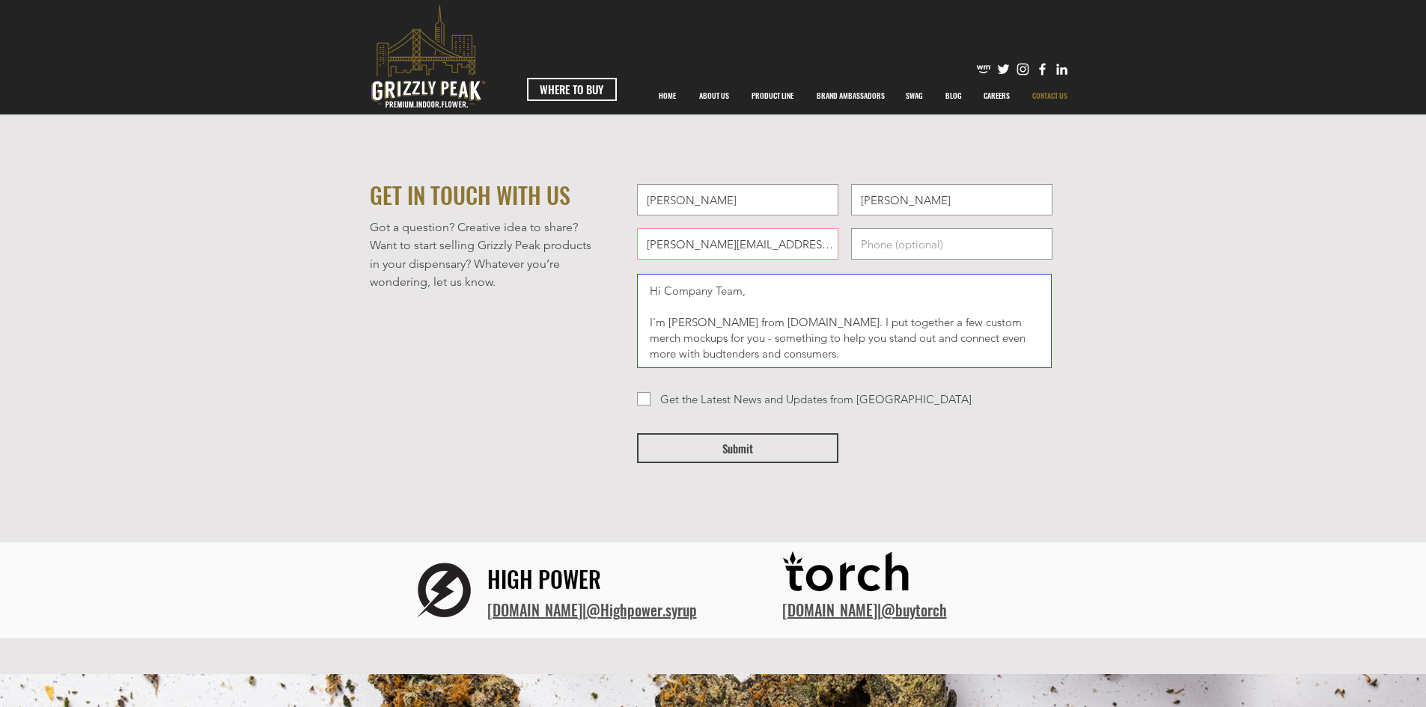 The image size is (1426, 707). I want to click on img: Twitter, so click(1003, 69).